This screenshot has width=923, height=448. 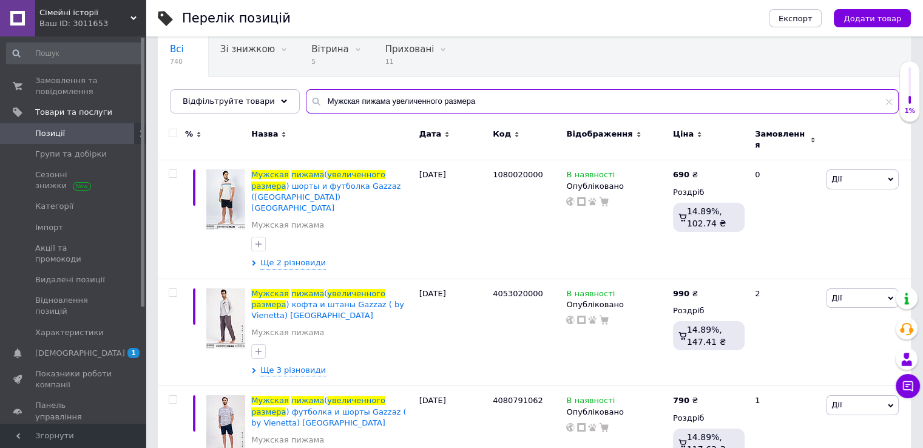 What do you see at coordinates (293, 370) in the screenshot?
I see `span: Ще 3 різновиди` at bounding box center [293, 370].